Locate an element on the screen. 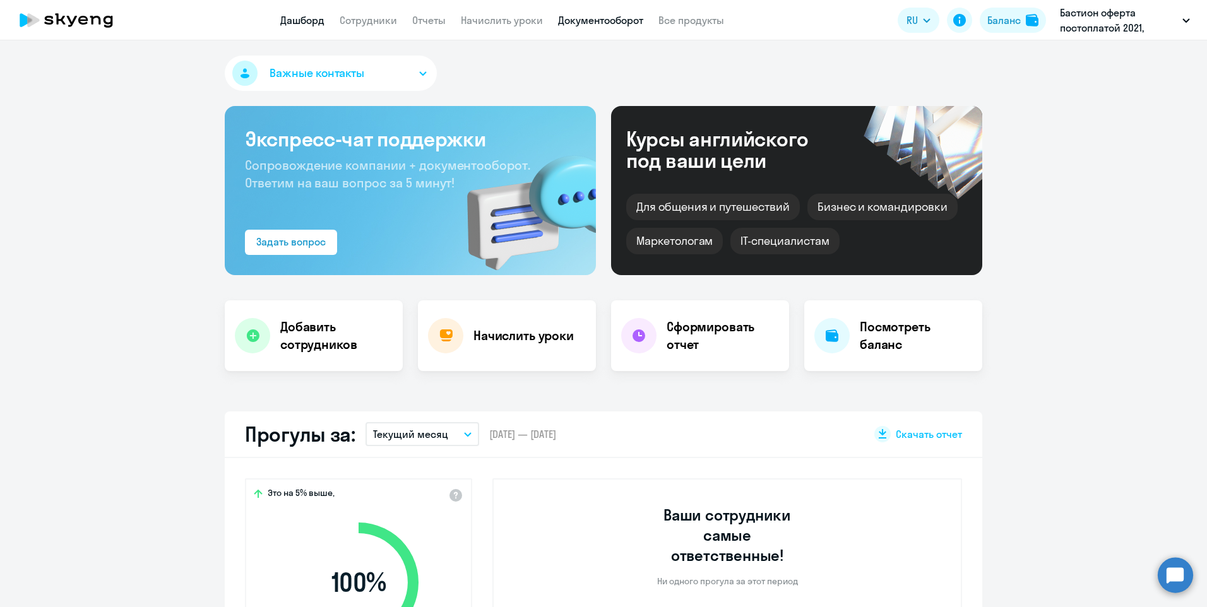  h4: Добавить сотрудников is located at coordinates (336, 336).